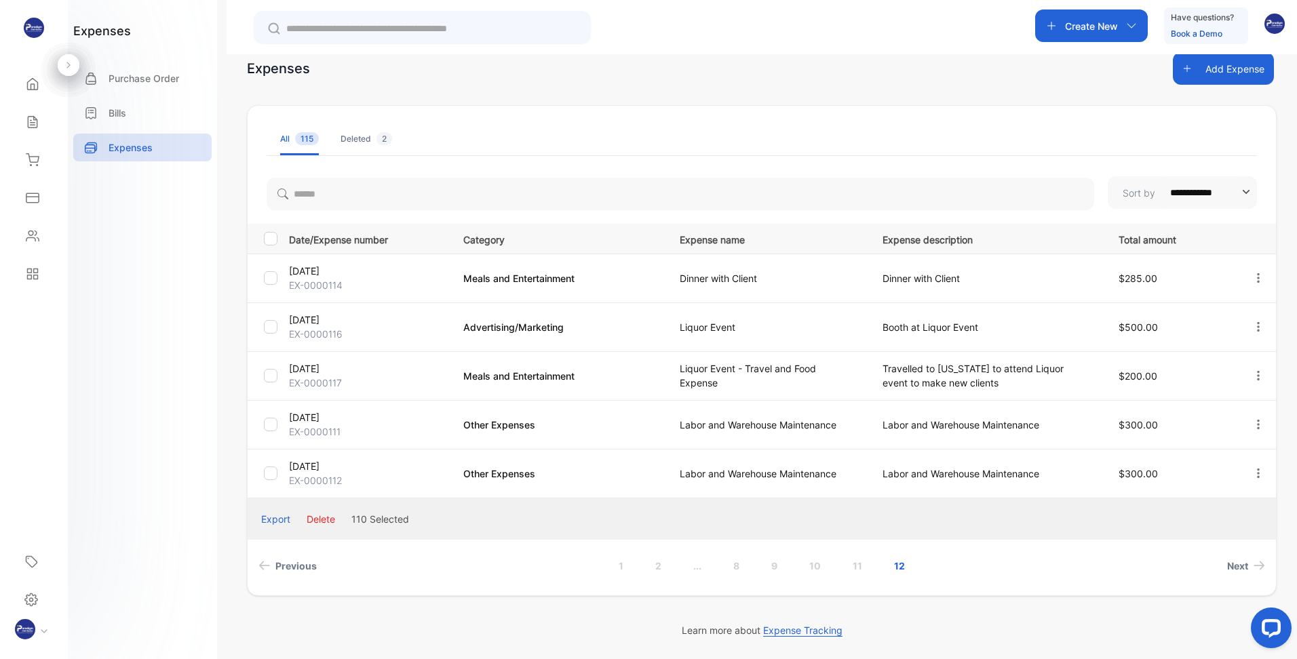 This screenshot has height=659, width=1297. What do you see at coordinates (366, 139) in the screenshot?
I see `div: Deleted` at bounding box center [366, 139].